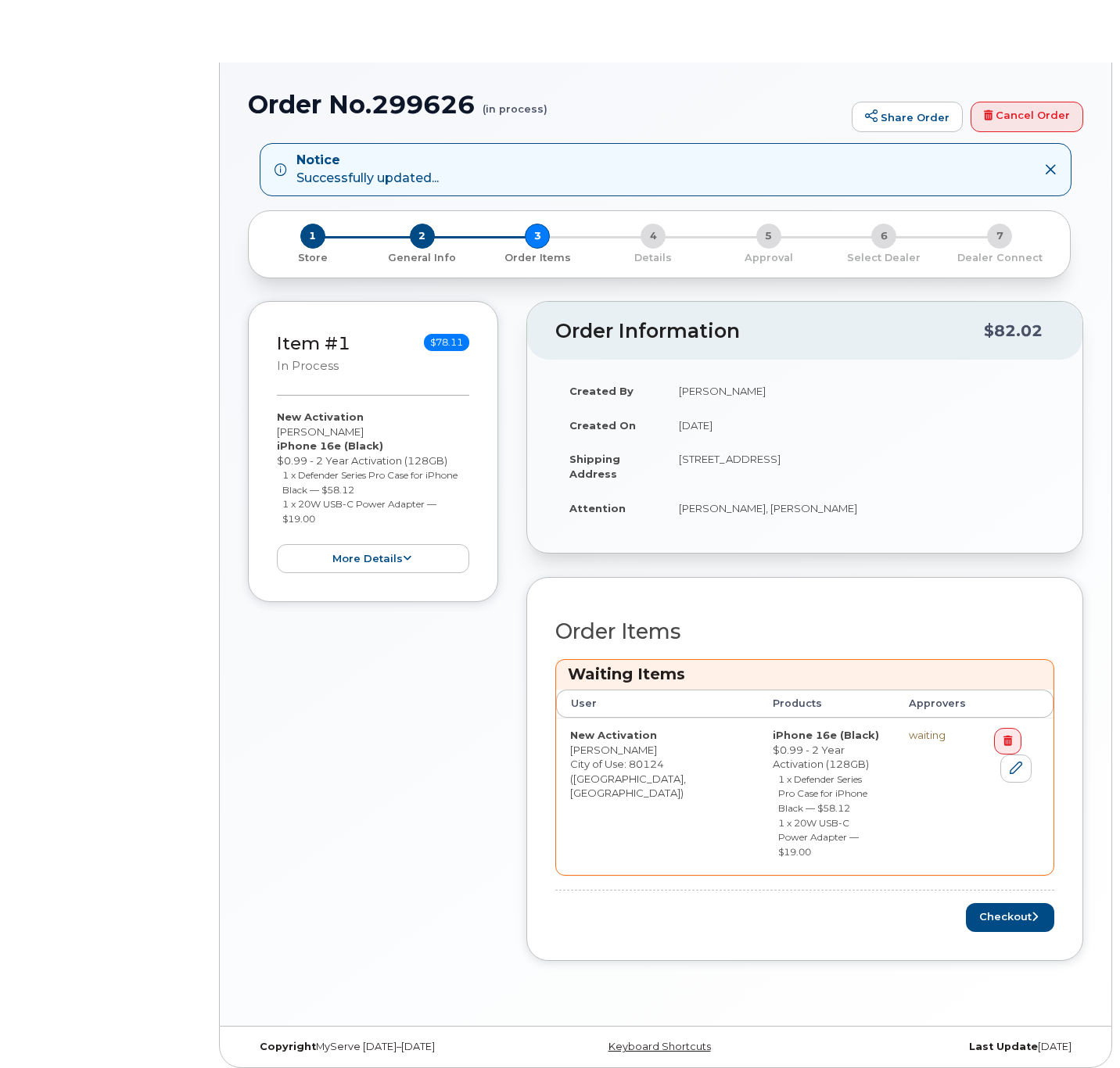 Image resolution: width=1120 pixels, height=1068 pixels. I want to click on p: Store, so click(313, 258).